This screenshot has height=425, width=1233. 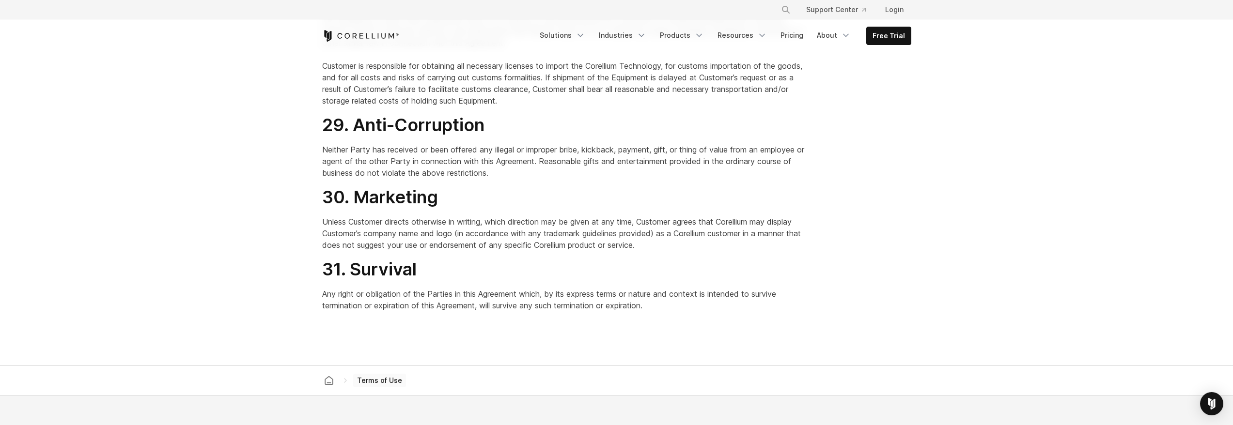 What do you see at coordinates (894, 10) in the screenshot?
I see `a: Login` at bounding box center [894, 10].